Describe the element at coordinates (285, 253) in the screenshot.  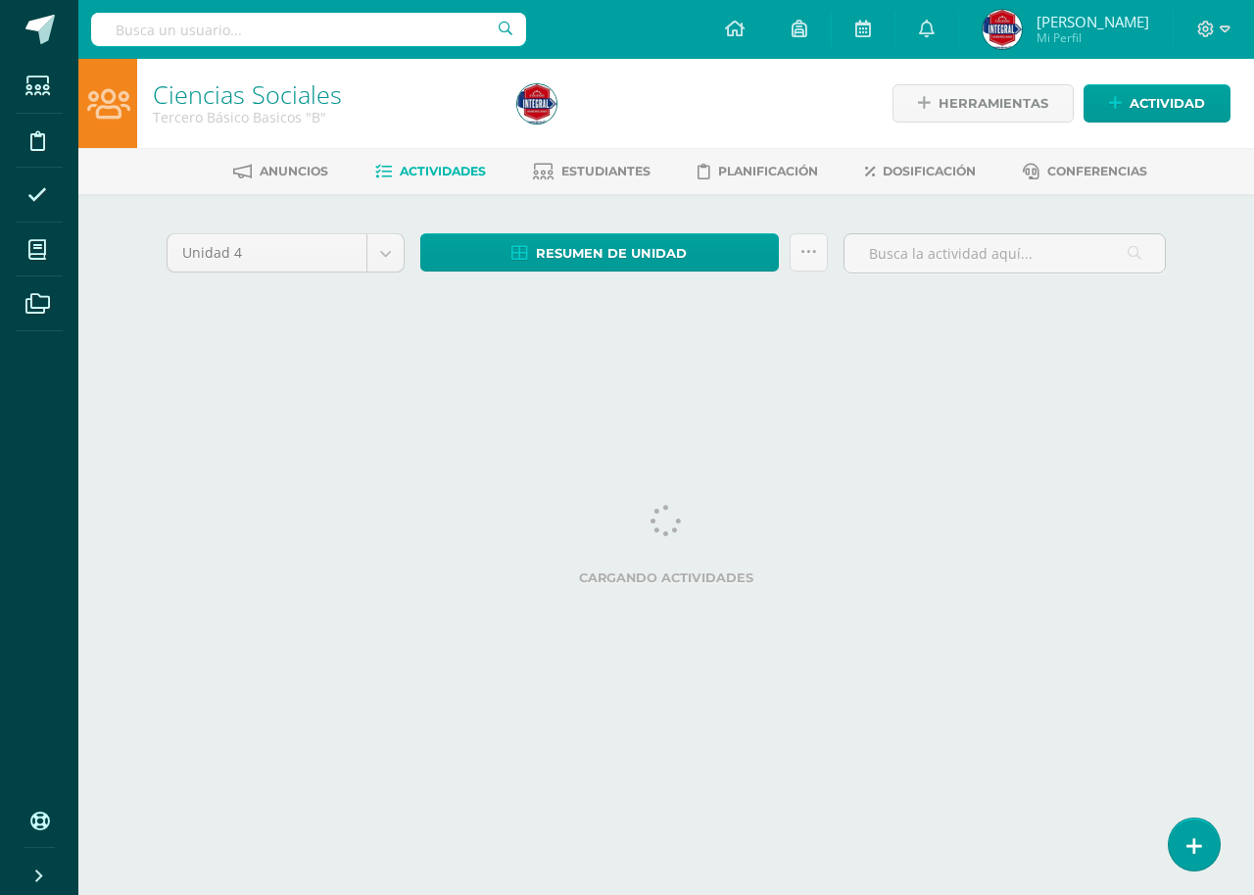
I see `a: Unidad 4` at that location.